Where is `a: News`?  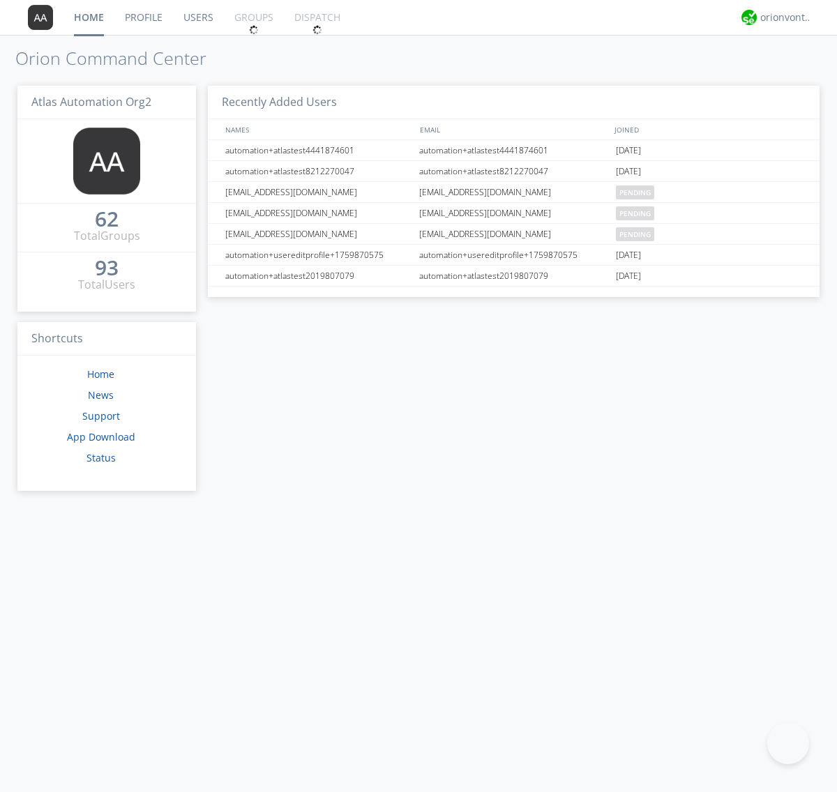
a: News is located at coordinates (100, 395).